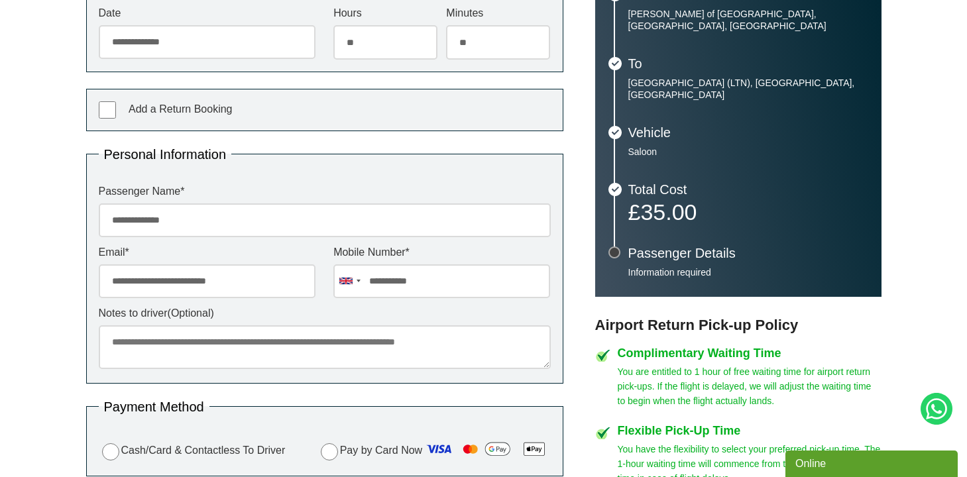 The width and height of the screenshot is (967, 477). Describe the element at coordinates (325, 313) in the screenshot. I see `label: Notes to driver` at that location.